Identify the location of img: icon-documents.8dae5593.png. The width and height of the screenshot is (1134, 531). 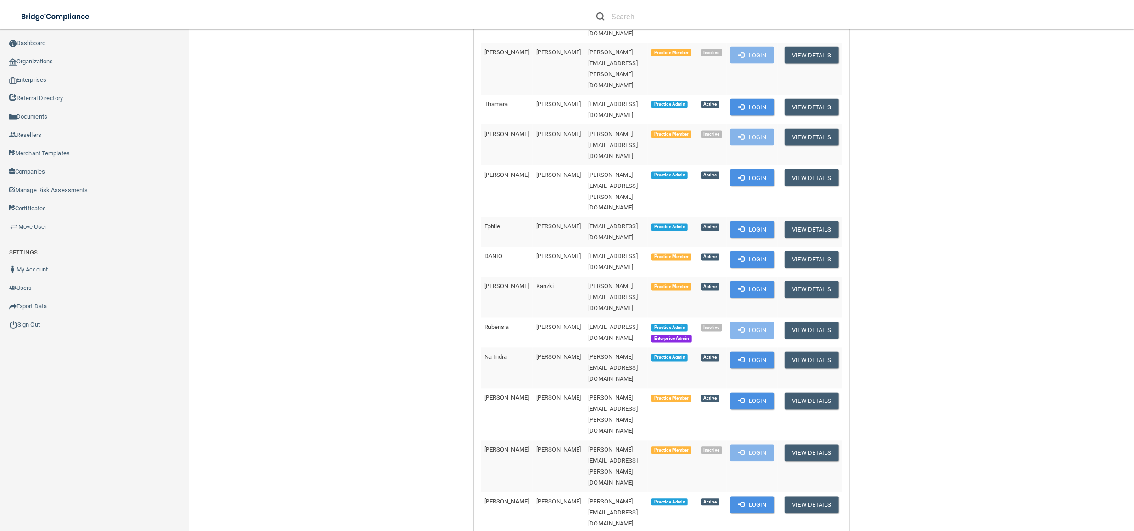
(13, 117).